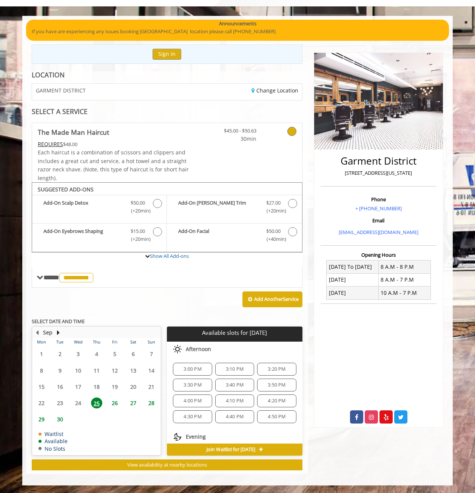  I want to click on th: Mon, so click(42, 342).